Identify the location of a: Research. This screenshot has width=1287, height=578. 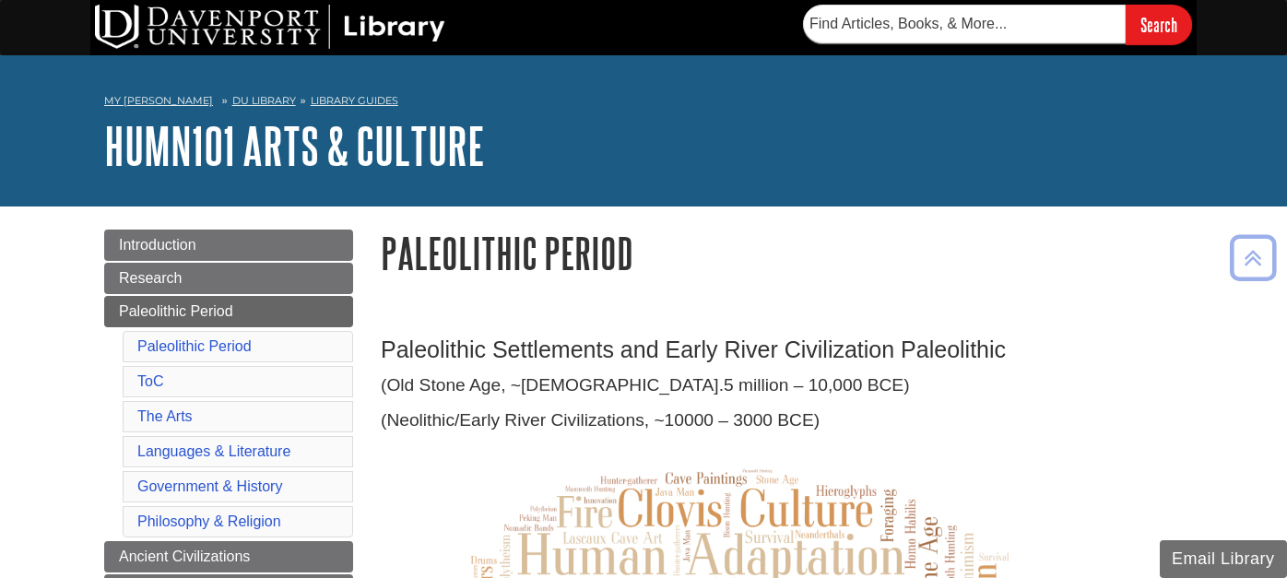
(229, 278).